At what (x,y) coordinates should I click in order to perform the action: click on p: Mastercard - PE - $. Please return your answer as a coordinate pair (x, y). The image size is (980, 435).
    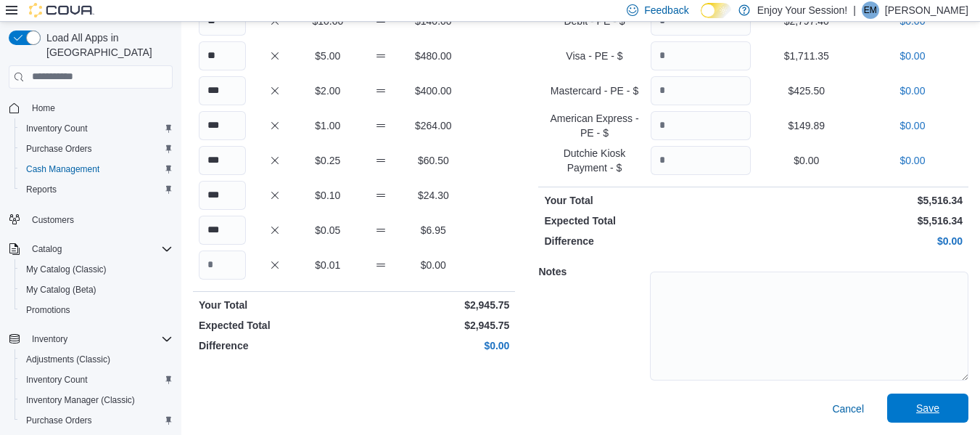
    Looking at the image, I should click on (594, 91).